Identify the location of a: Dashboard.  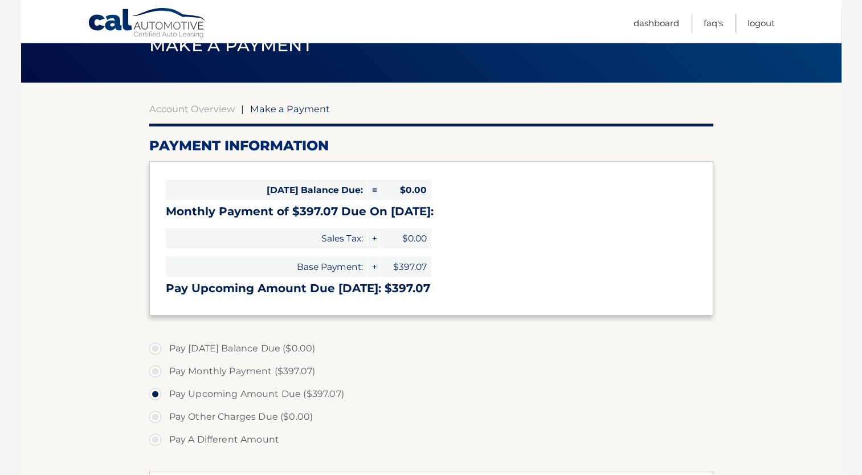
(657, 23).